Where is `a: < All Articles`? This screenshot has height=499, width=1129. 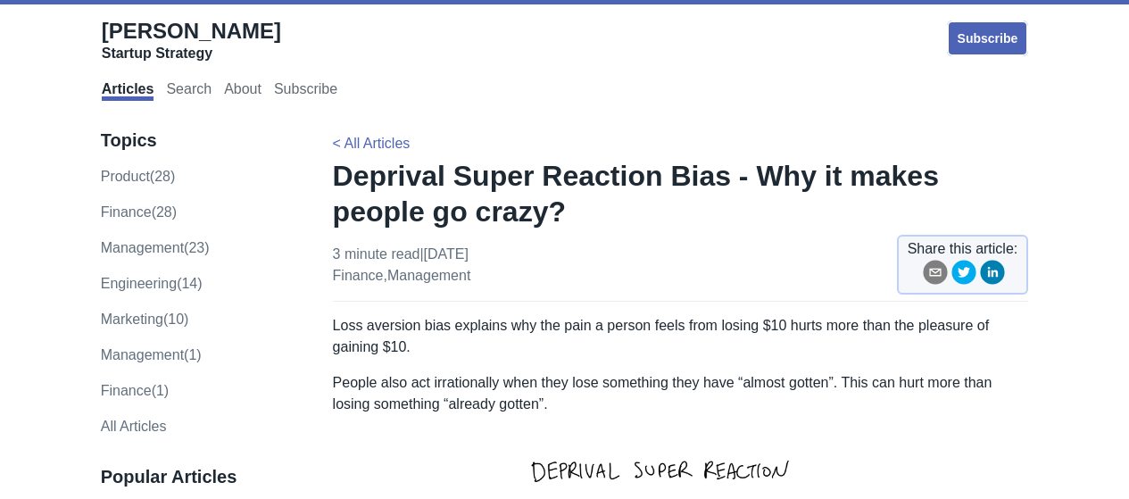
a: < All Articles is located at coordinates (371, 143).